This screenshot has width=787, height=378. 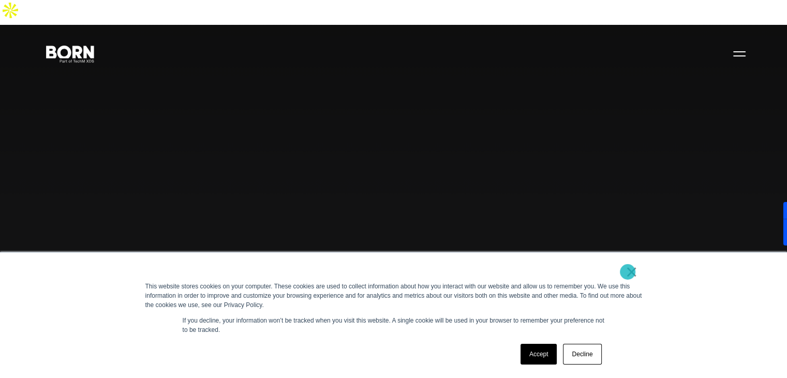 What do you see at coordinates (539, 354) in the screenshot?
I see `a: Accept` at bounding box center [539, 354].